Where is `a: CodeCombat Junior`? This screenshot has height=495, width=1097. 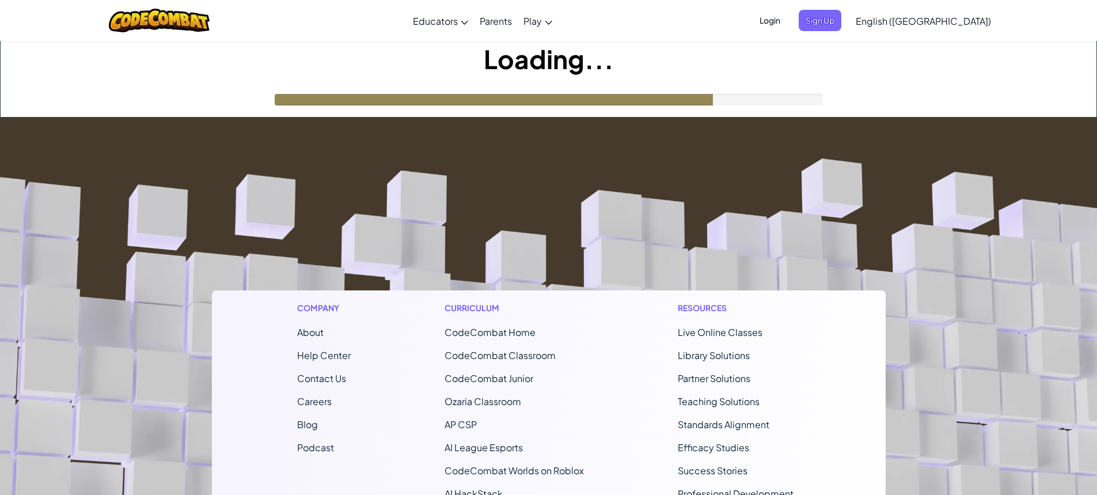 a: CodeCombat Junior is located at coordinates (489, 378).